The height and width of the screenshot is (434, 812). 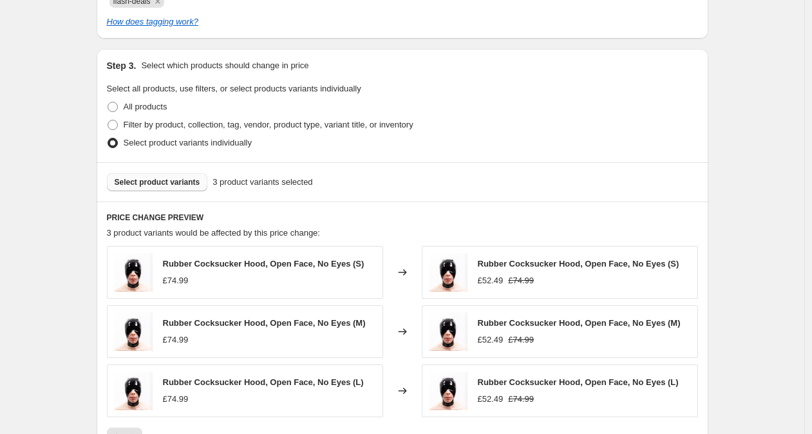 What do you see at coordinates (157, 182) in the screenshot?
I see `button: Select product variants` at bounding box center [157, 182].